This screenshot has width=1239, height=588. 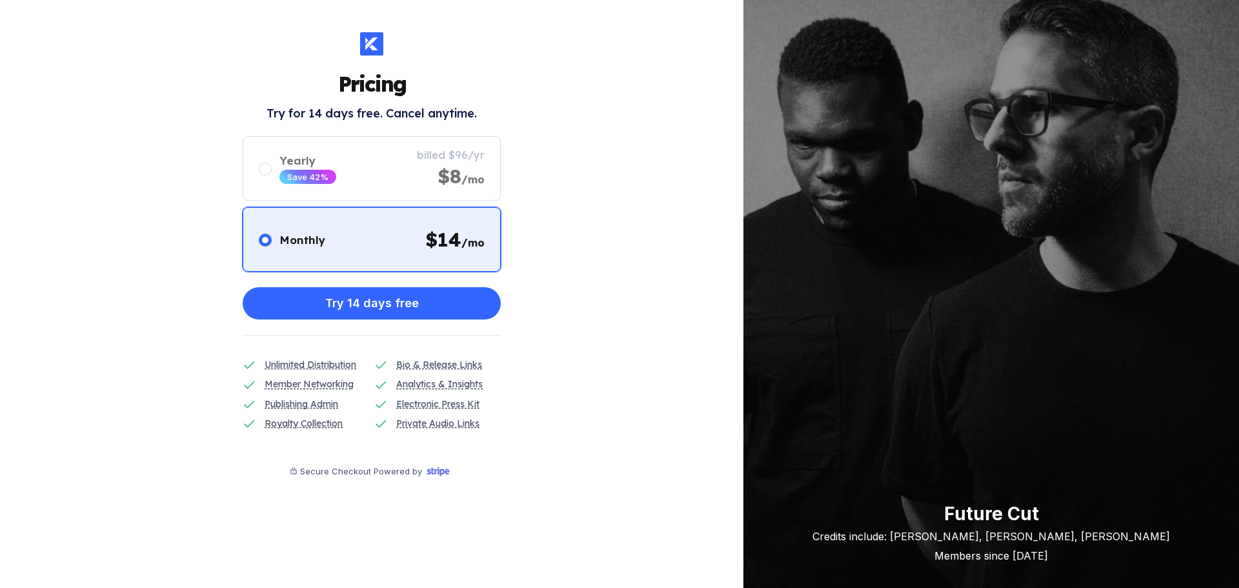 I want to click on div: Save 42%, so click(x=308, y=177).